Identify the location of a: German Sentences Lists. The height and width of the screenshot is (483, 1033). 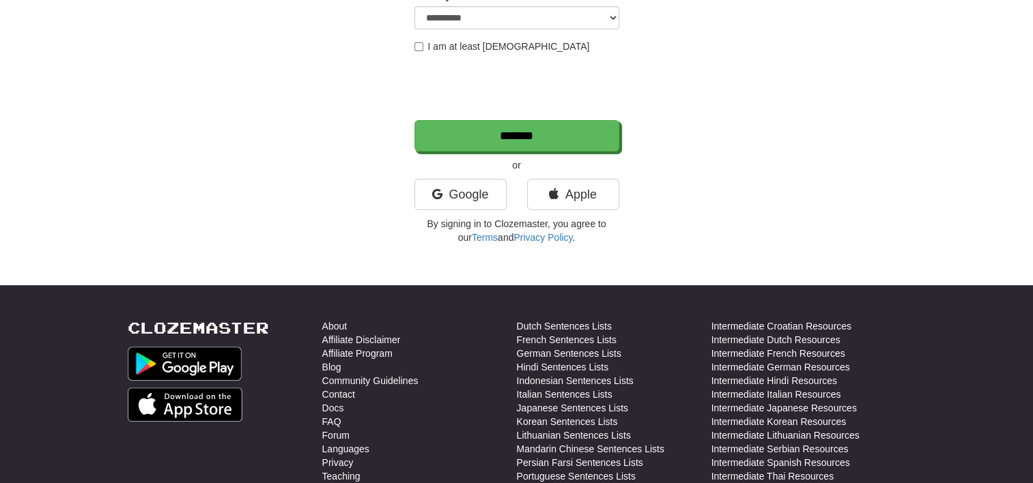
(569, 354).